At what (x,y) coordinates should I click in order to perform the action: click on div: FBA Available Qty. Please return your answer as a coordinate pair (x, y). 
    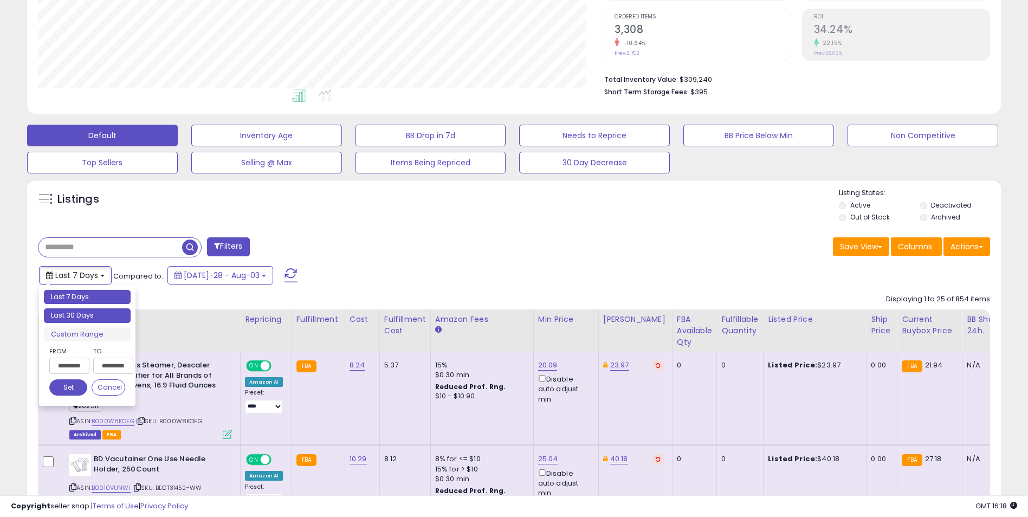
    Looking at the image, I should click on (694, 331).